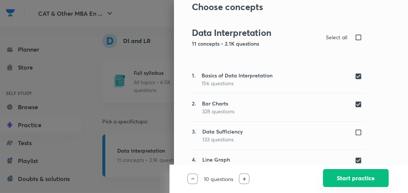 This screenshot has width=408, height=193. I want to click on h5: 4., so click(194, 163).